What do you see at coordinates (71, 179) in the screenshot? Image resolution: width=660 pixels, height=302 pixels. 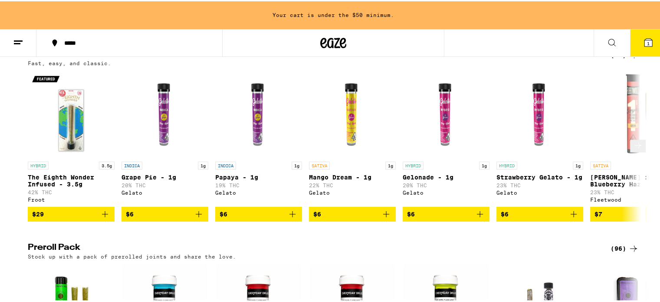 I see `p: The Eighth Wonder Infused - 3.5g` at bounding box center [71, 179].